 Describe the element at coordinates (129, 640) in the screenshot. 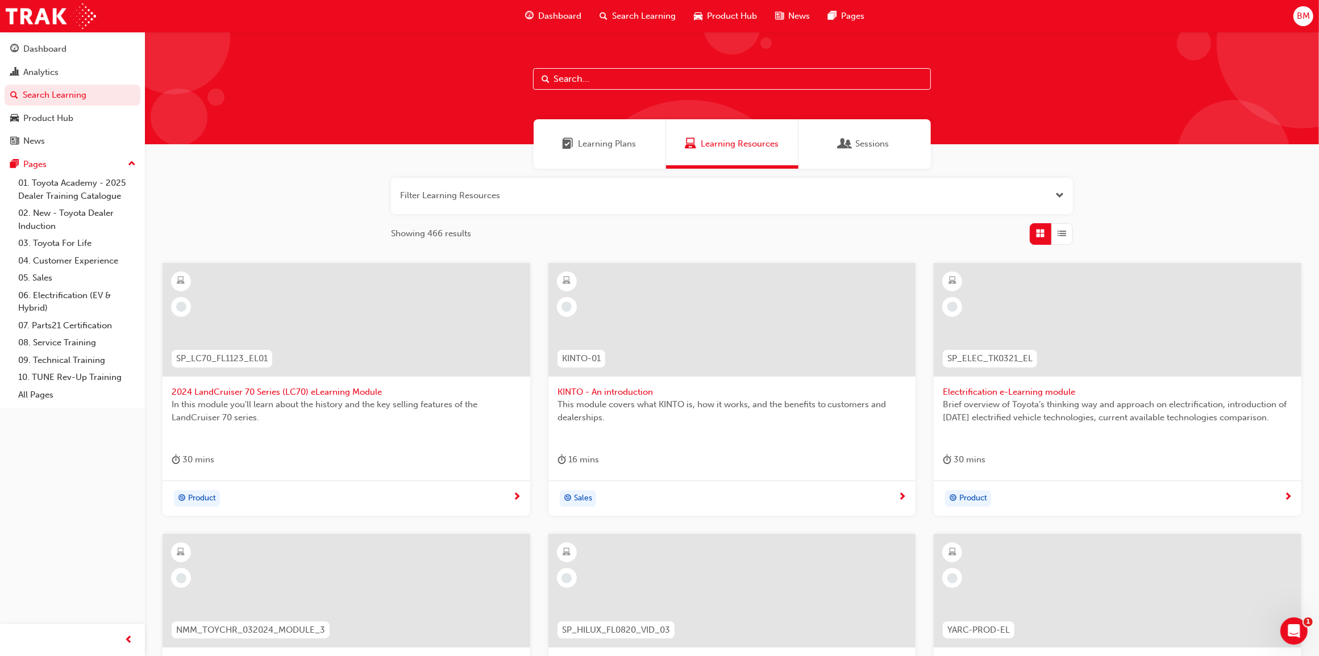

I see `span: prev-icon` at that location.